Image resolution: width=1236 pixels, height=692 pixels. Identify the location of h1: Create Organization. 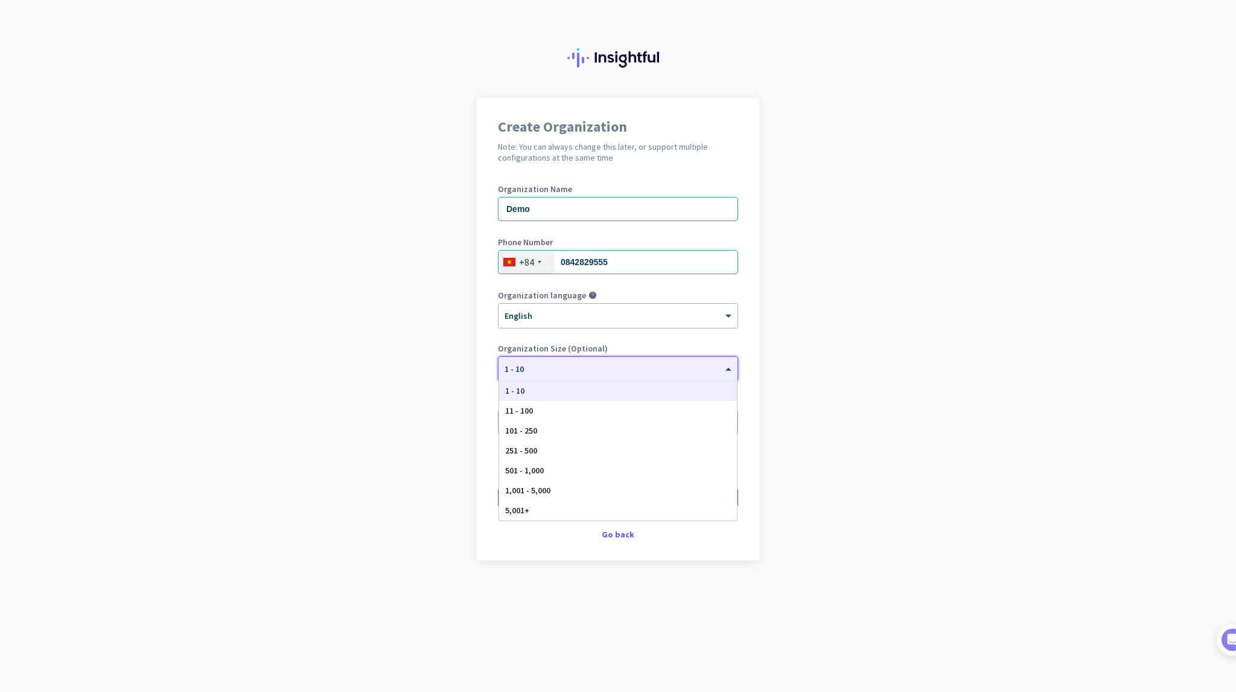
(618, 127).